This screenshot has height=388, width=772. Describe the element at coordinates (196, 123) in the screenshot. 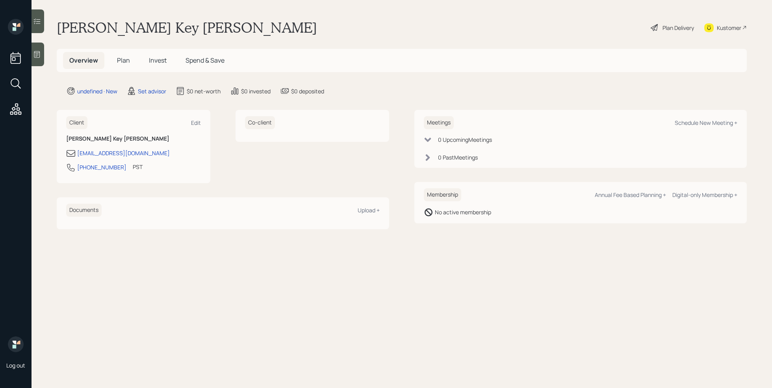

I see `div: Edit` at that location.